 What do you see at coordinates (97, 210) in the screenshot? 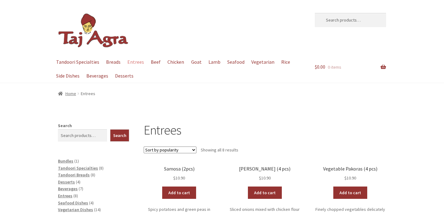
I see `span: 14` at bounding box center [97, 210].